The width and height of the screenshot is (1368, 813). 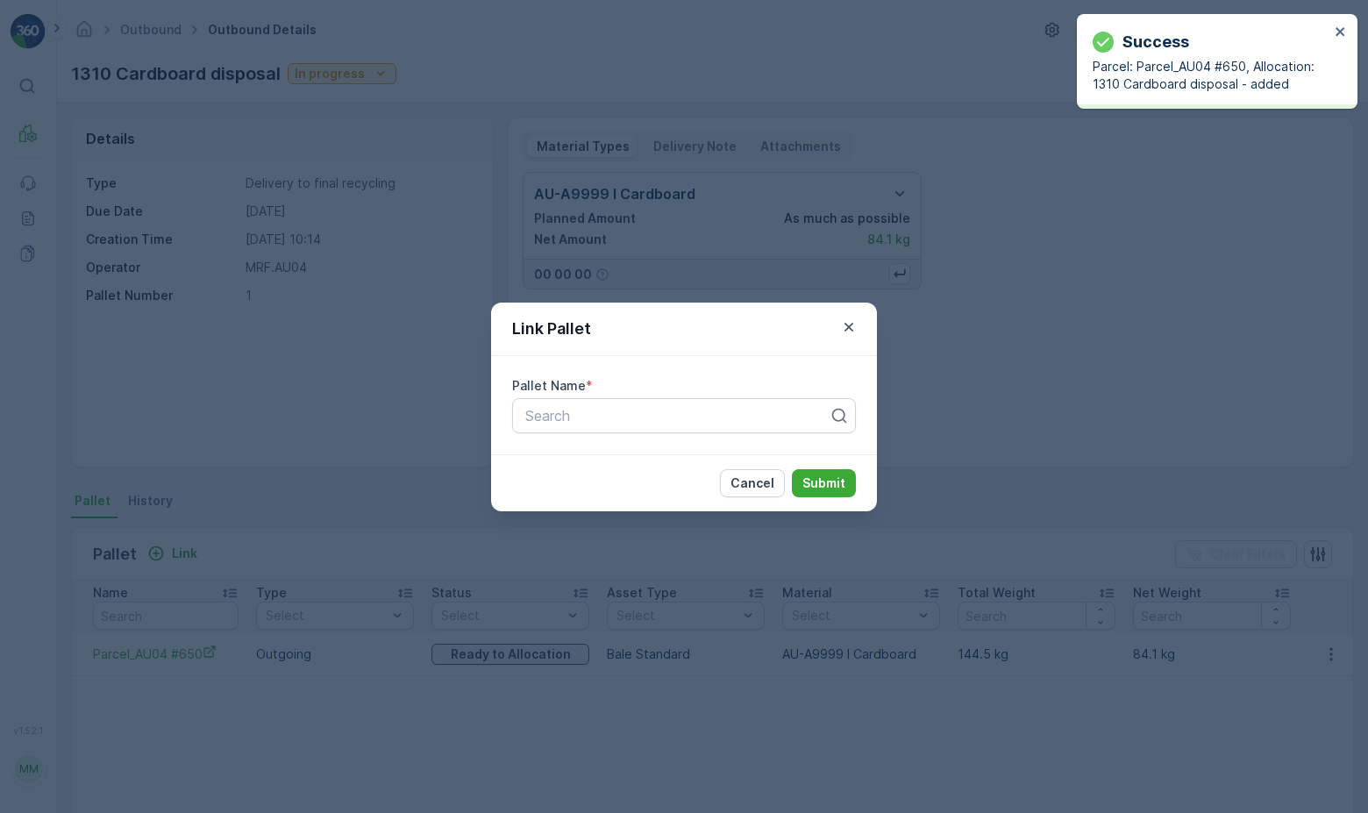 I want to click on p: Success, so click(x=1156, y=42).